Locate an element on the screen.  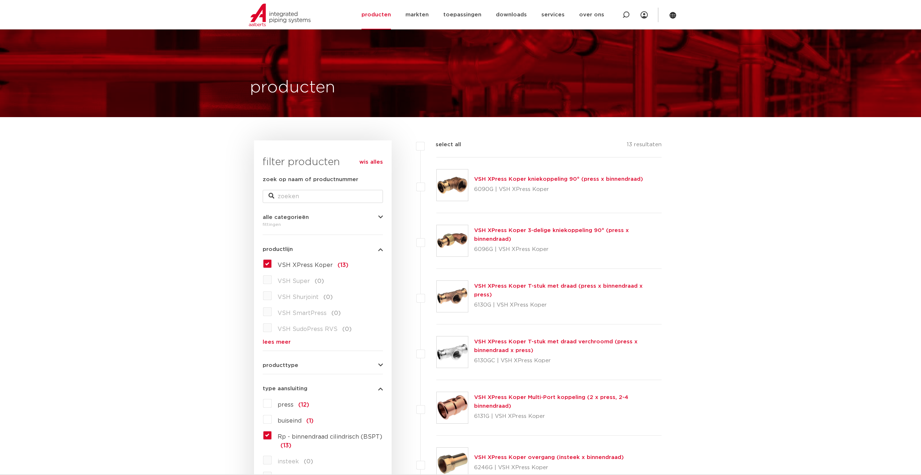
label: zoek op naam of productnummer is located at coordinates (310, 180).